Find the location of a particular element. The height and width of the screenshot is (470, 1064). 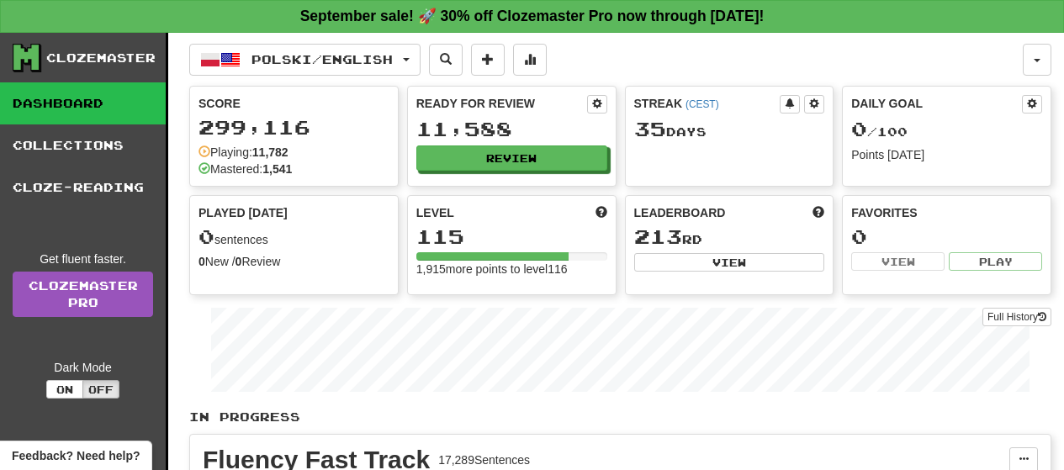

div: 1,915 more points to level 116 is located at coordinates (511, 269).